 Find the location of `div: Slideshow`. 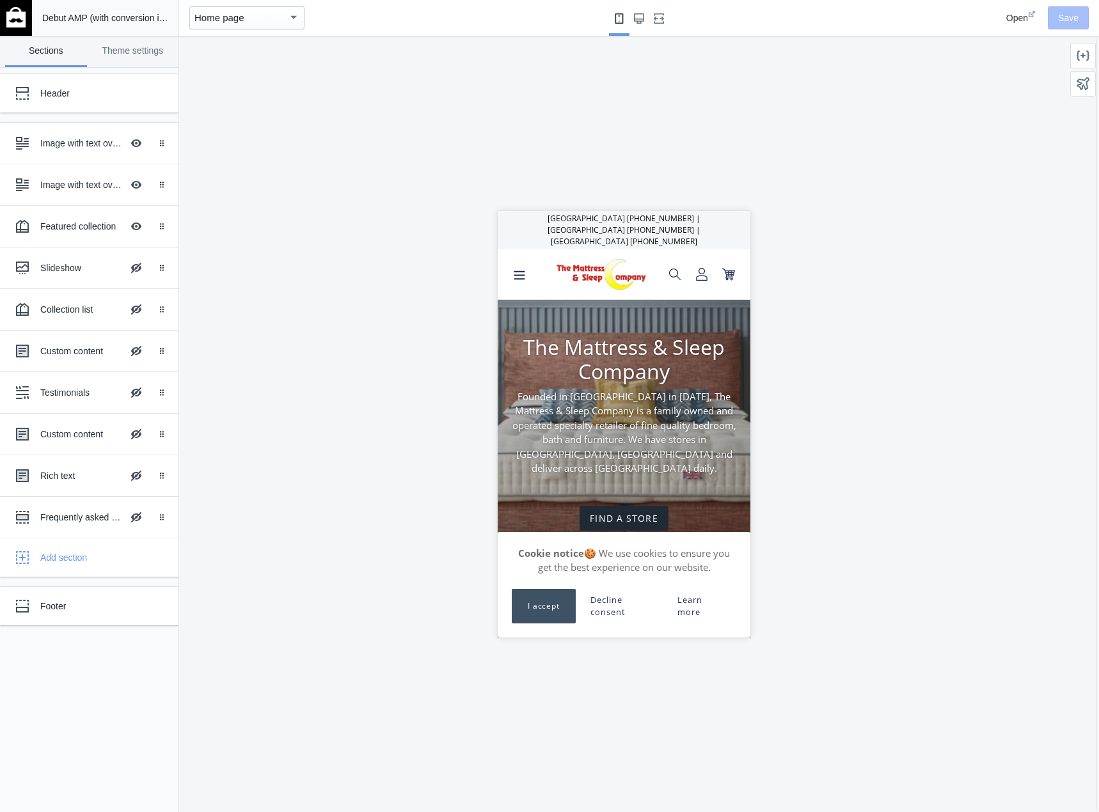

div: Slideshow is located at coordinates (81, 268).